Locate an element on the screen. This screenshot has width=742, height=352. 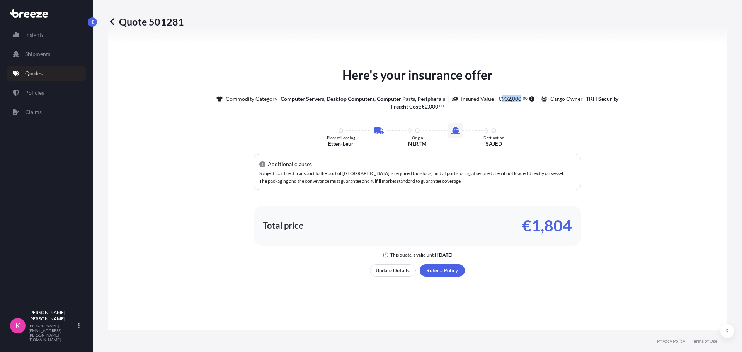
p: Terms of Use is located at coordinates (704, 341).